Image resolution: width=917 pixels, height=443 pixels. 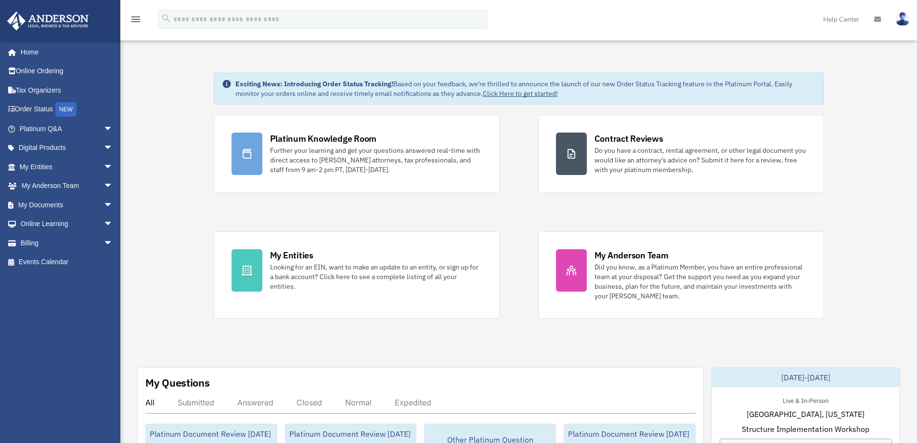 I want to click on a: My Anderson Teamarrow_drop_down, so click(x=67, y=186).